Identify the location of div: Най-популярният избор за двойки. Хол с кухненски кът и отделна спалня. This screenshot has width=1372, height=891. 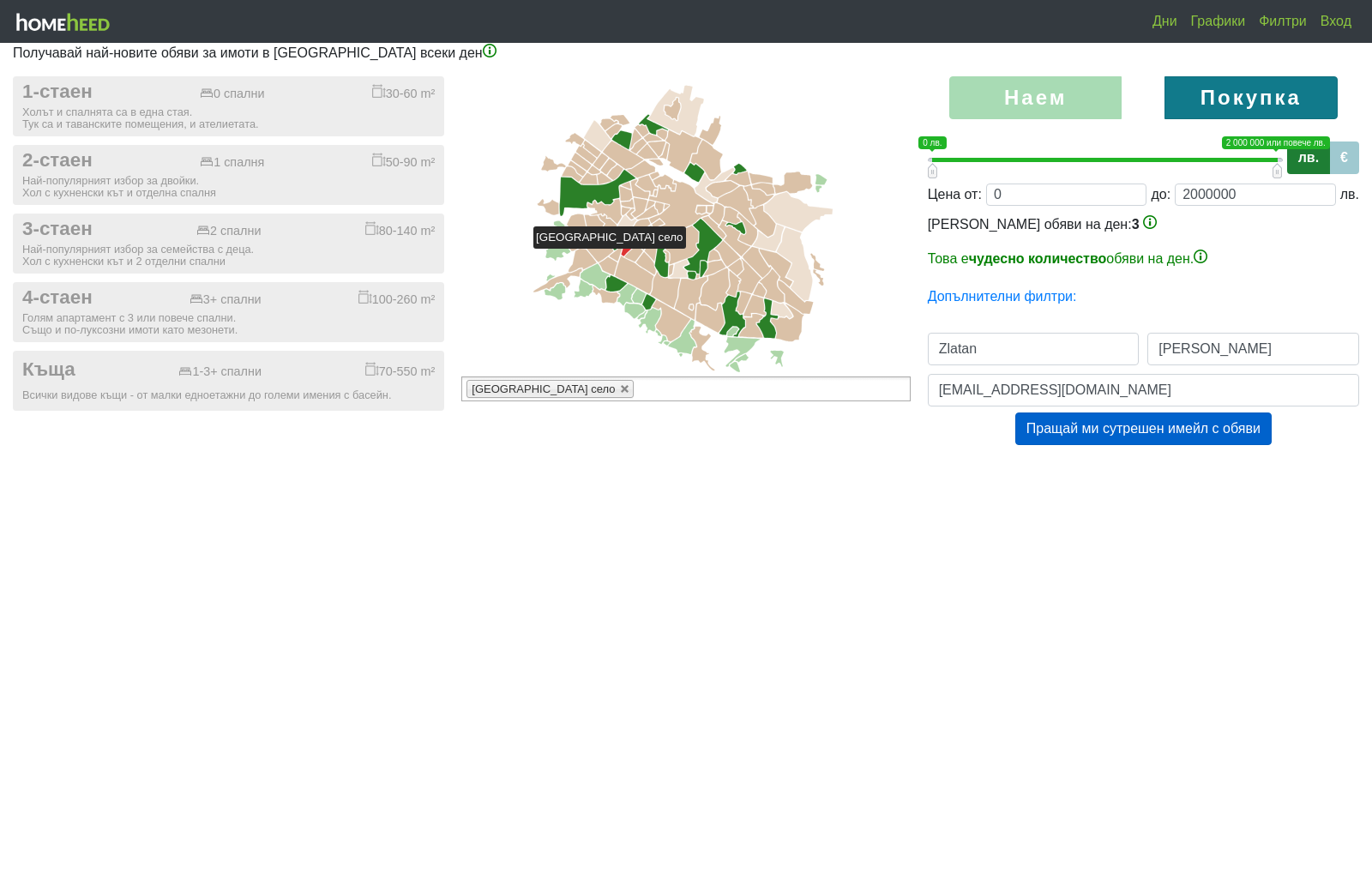
(228, 187).